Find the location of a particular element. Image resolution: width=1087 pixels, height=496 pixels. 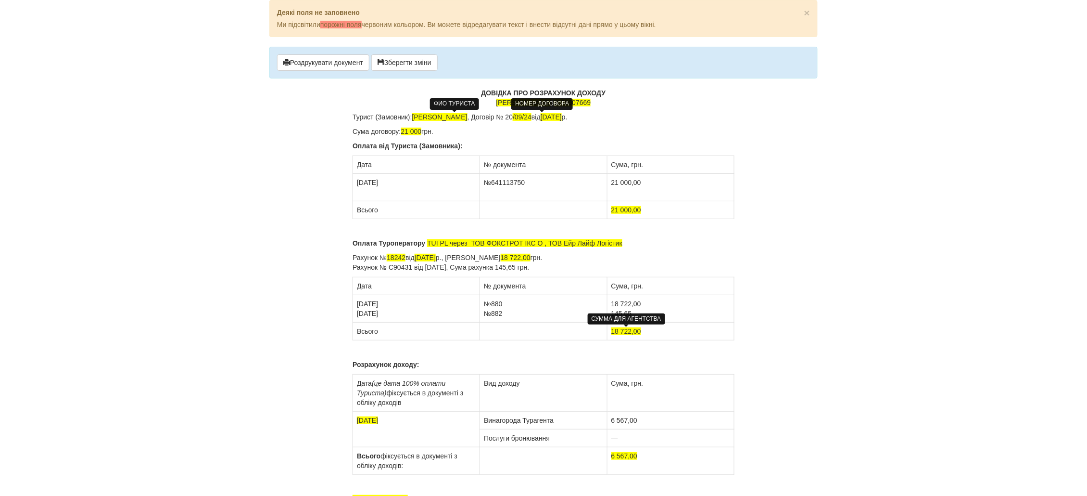

b: Оплата від Туриста (Замовника): is located at coordinates (407, 146).